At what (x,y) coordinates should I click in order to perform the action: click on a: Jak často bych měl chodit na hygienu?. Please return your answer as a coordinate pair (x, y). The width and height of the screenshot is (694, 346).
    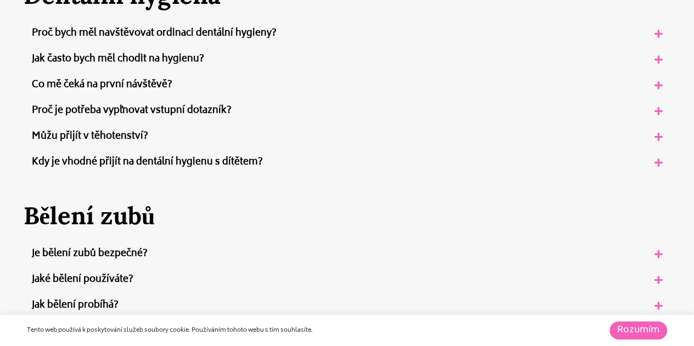
    Looking at the image, I should click on (118, 59).